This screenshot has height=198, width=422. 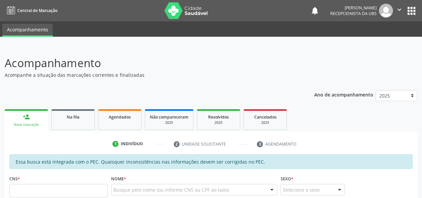 I want to click on span: Recepcionista da UBS, so click(x=353, y=13).